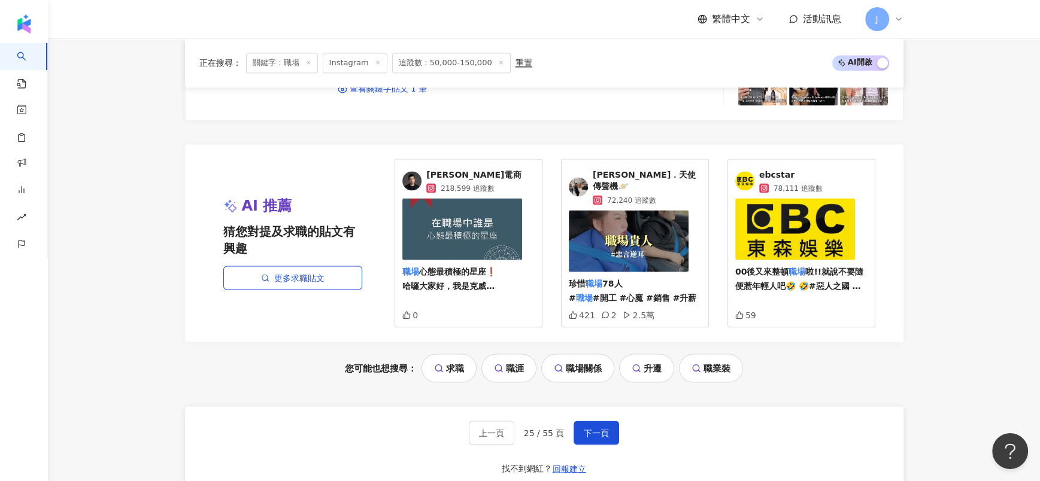 Image resolution: width=1040 pixels, height=481 pixels. I want to click on span: 追蹤數：50,000-150,000, so click(451, 63).